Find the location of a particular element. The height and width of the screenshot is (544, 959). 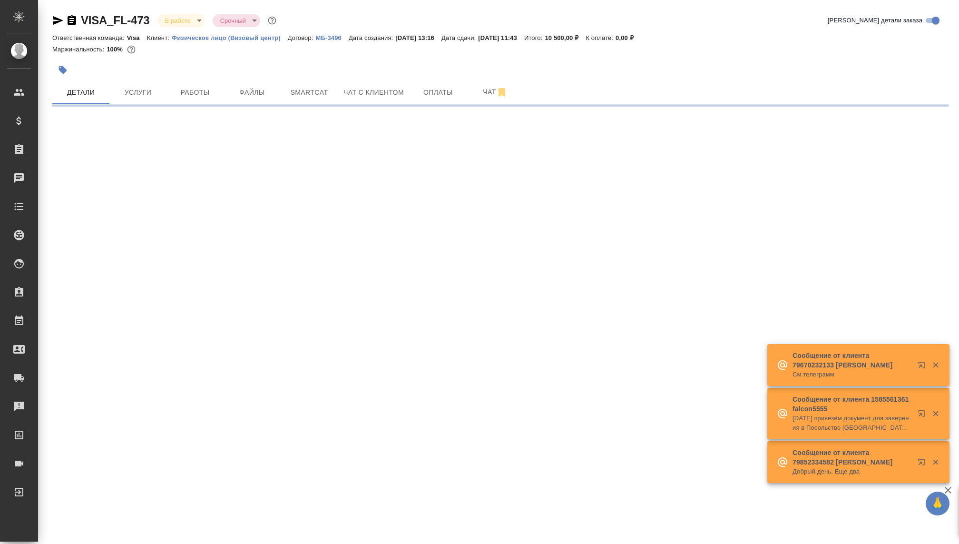

p: Клиент: is located at coordinates (159, 38).